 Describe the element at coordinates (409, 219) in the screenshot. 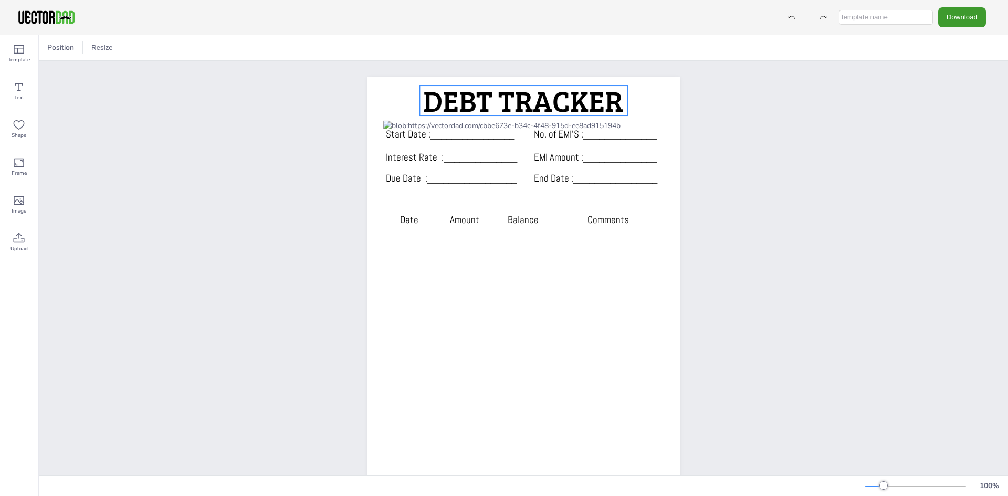

I see `span: Date` at that location.